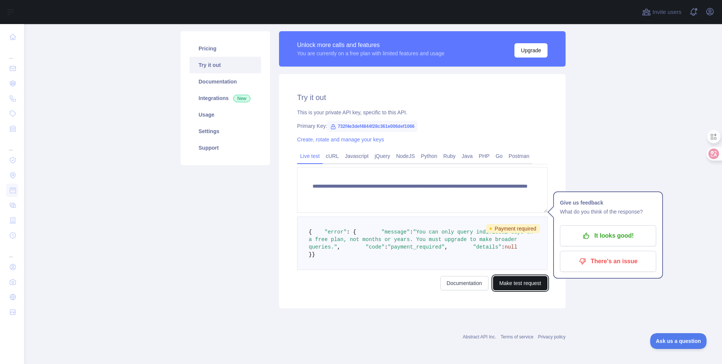 This screenshot has width=722, height=364. I want to click on a: PHP, so click(484, 156).